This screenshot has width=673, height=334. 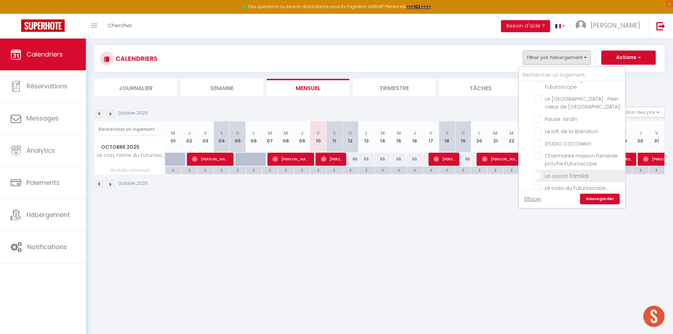 I want to click on span: Le loft de la libération, so click(x=572, y=131).